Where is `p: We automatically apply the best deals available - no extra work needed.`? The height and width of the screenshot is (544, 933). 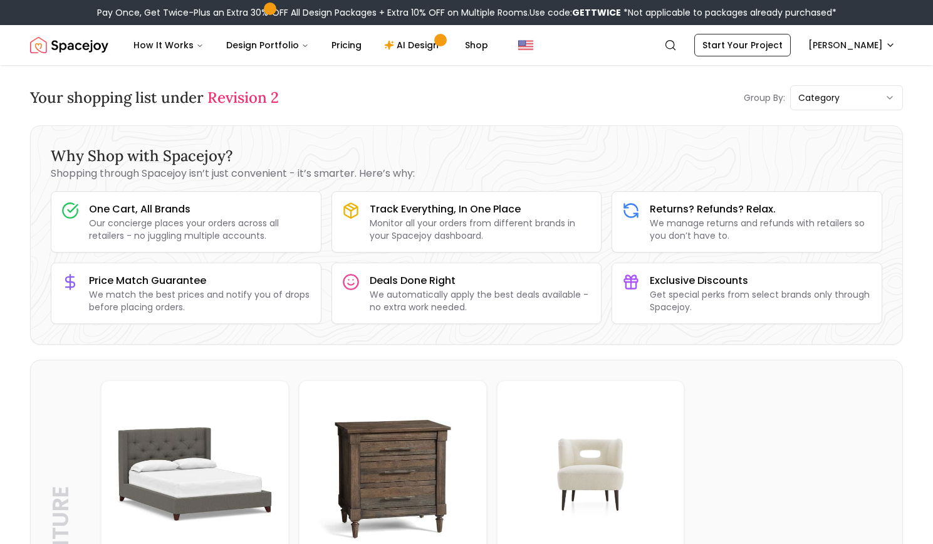 p: We automatically apply the best deals available - no extra work needed. is located at coordinates (481, 301).